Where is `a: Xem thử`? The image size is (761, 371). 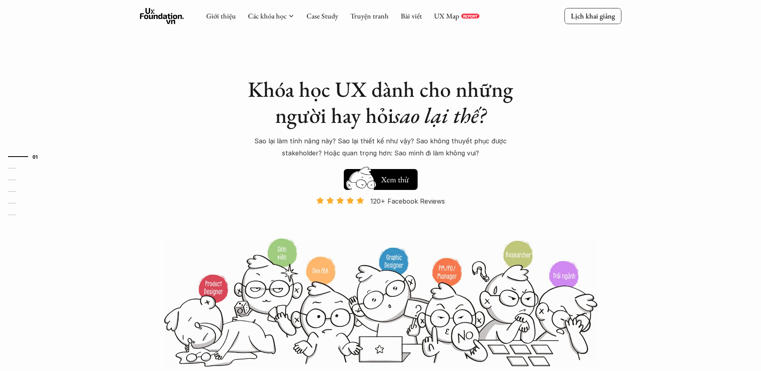 a: Xem thử is located at coordinates (381, 177).